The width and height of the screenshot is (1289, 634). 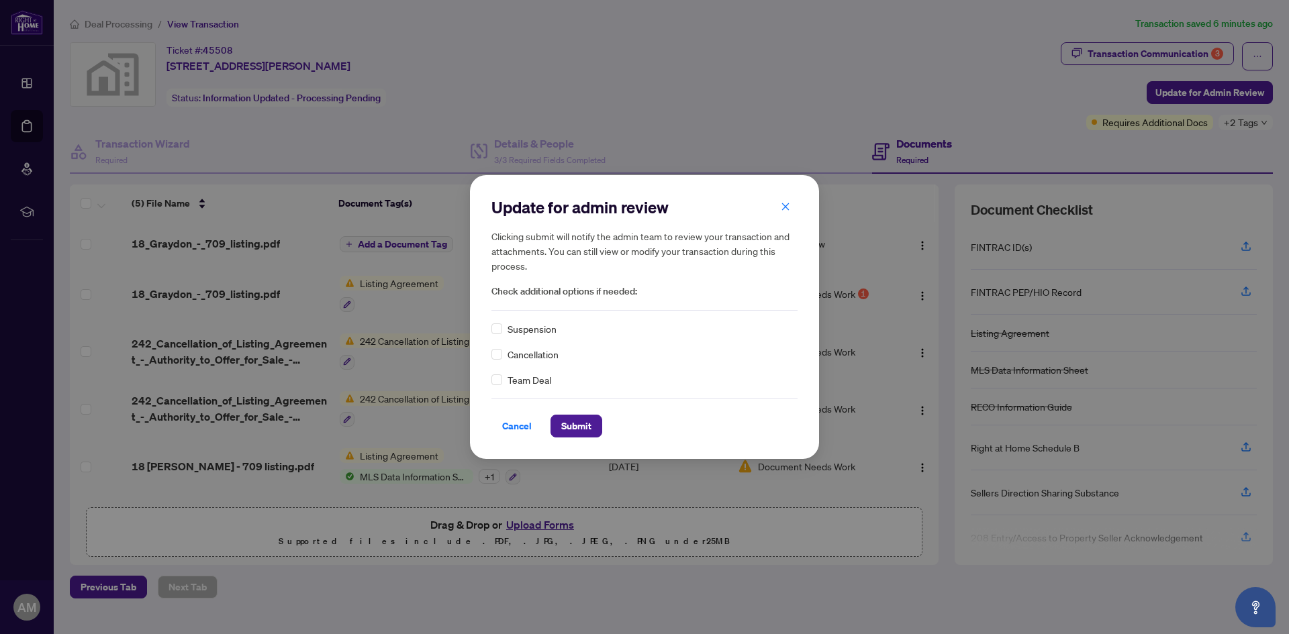 I want to click on span: Cancel, so click(x=517, y=426).